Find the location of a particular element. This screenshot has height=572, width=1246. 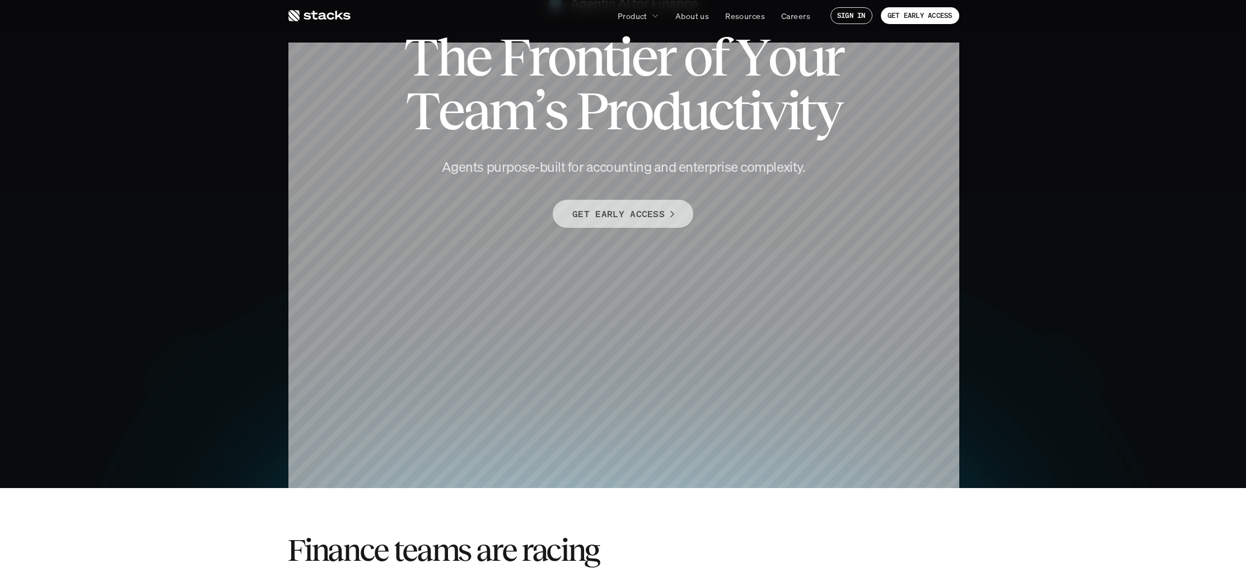

span: y is located at coordinates (828, 111).